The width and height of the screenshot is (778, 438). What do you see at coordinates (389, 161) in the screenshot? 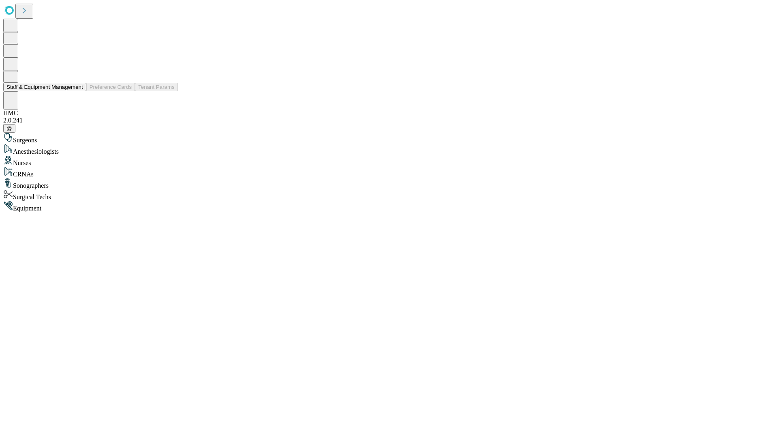
I see `div: Nurses` at bounding box center [389, 161].